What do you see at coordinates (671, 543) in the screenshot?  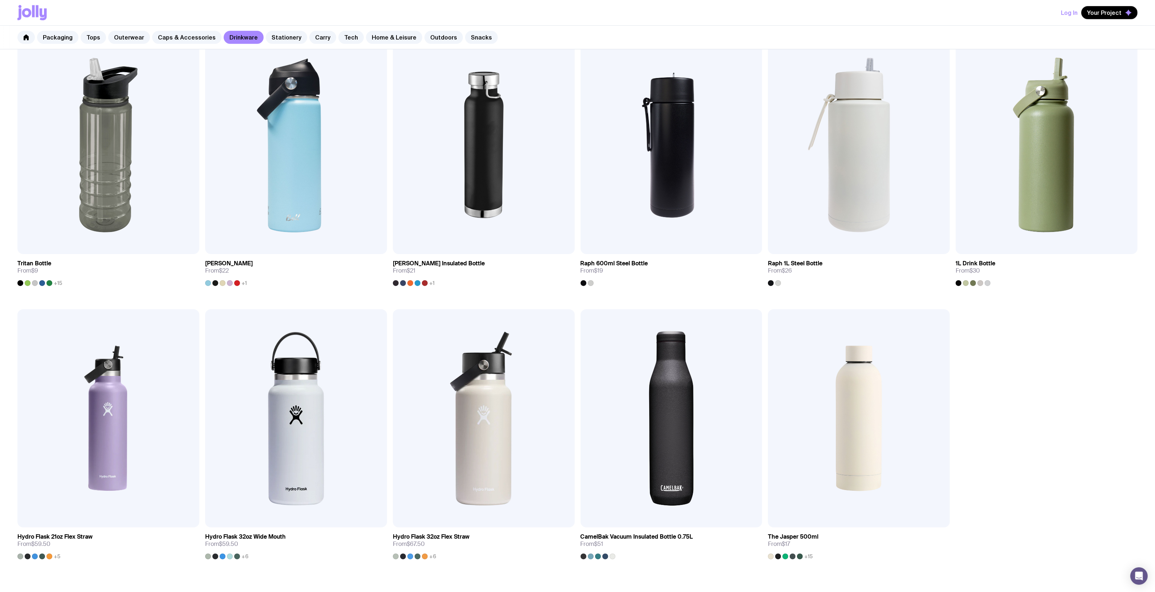 I see `a: CamelBak Vacuum Insulated Bottle 0.75LFrom$51` at bounding box center [671, 543].